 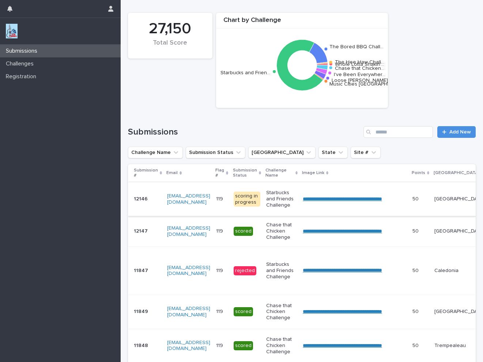 What do you see at coordinates (282, 153) in the screenshot?
I see `button: Closest City` at bounding box center [282, 153].